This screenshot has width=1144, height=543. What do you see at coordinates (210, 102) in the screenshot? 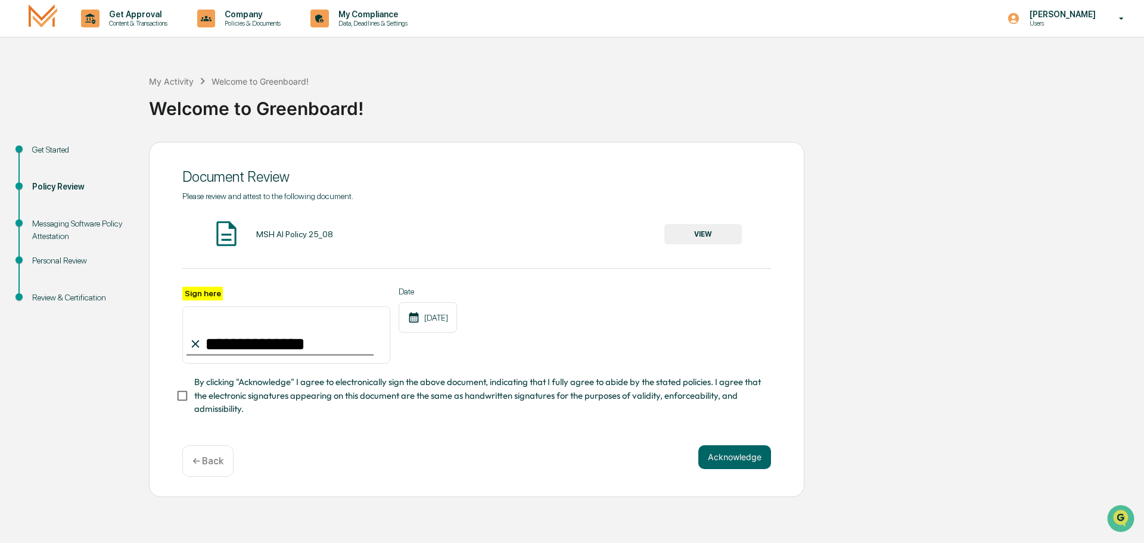
I see `button: Start new chat` at bounding box center [210, 102].